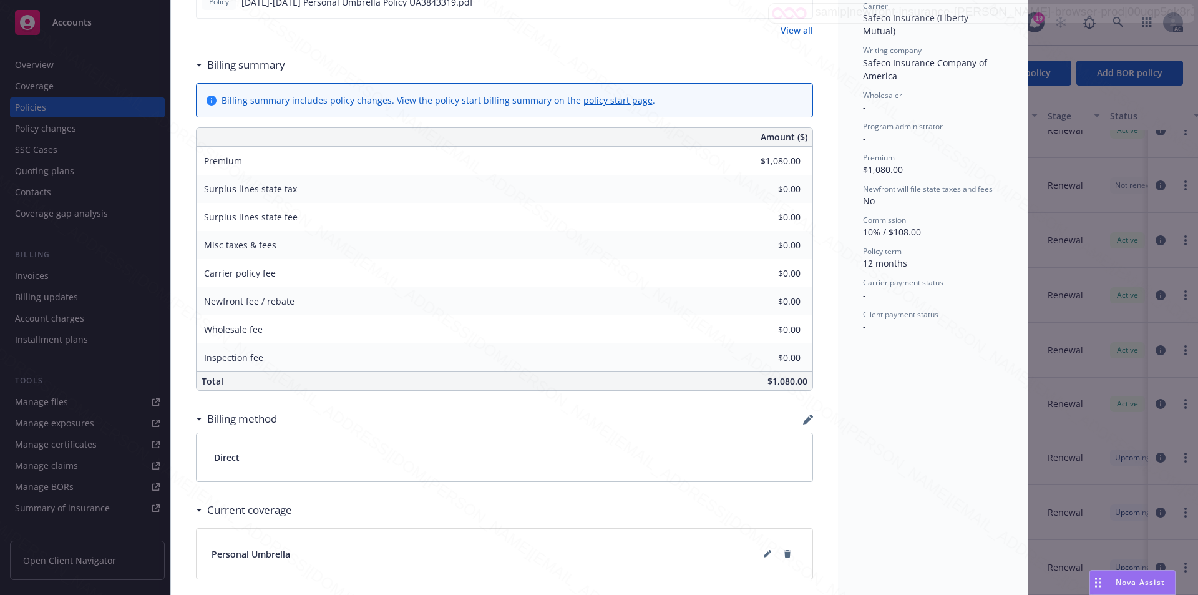 The width and height of the screenshot is (1198, 595). Describe the element at coordinates (926, 69) in the screenshot. I see `span: Safeco Insurance Company of America` at that location.